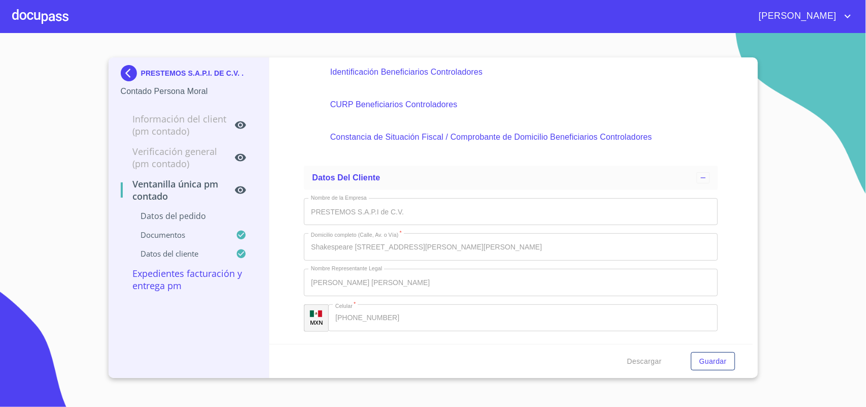 The image size is (866, 407). Describe the element at coordinates (346, 177) in the screenshot. I see `span: Datos del cliente` at that location.